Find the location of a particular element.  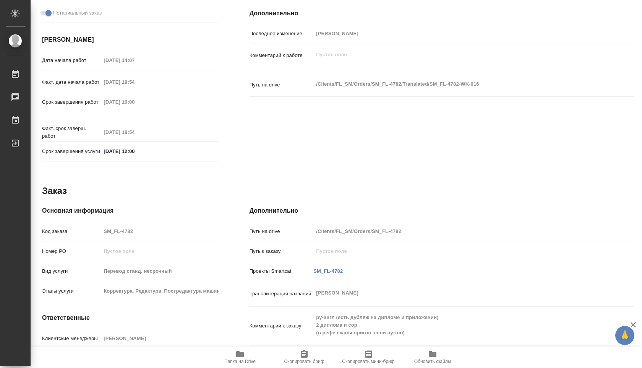

p: Проекты Smartcat is located at coordinates (282, 271).